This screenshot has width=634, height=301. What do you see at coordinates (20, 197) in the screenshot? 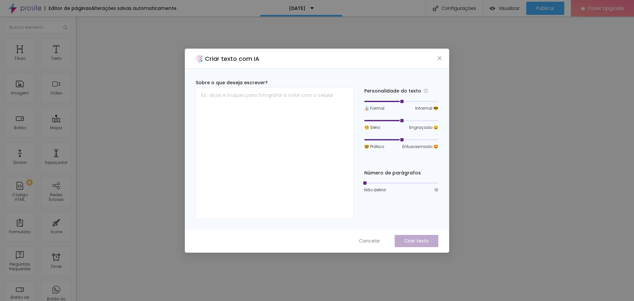
I see `div: Código HTML` at bounding box center [20, 197].